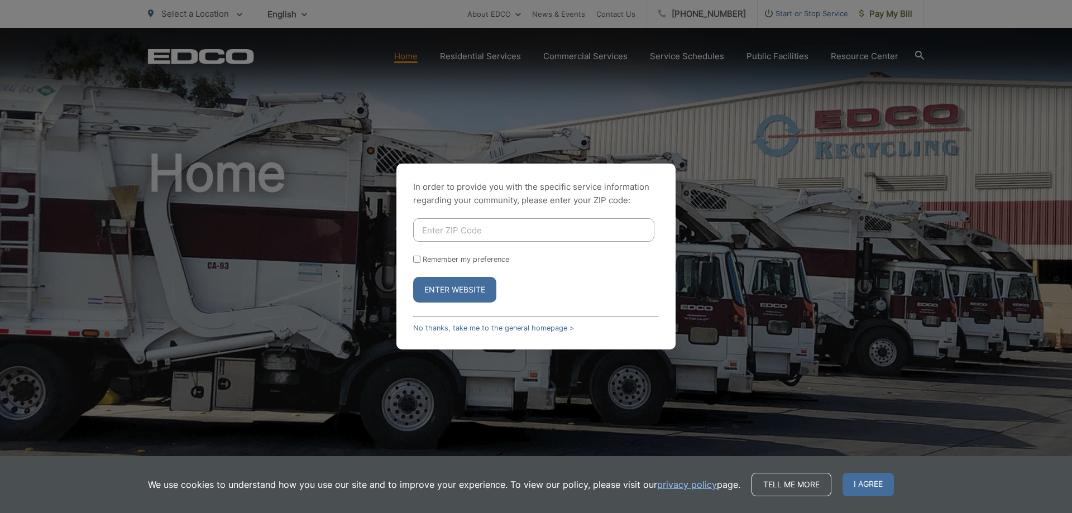 The width and height of the screenshot is (1072, 513). I want to click on span: I agree, so click(868, 485).